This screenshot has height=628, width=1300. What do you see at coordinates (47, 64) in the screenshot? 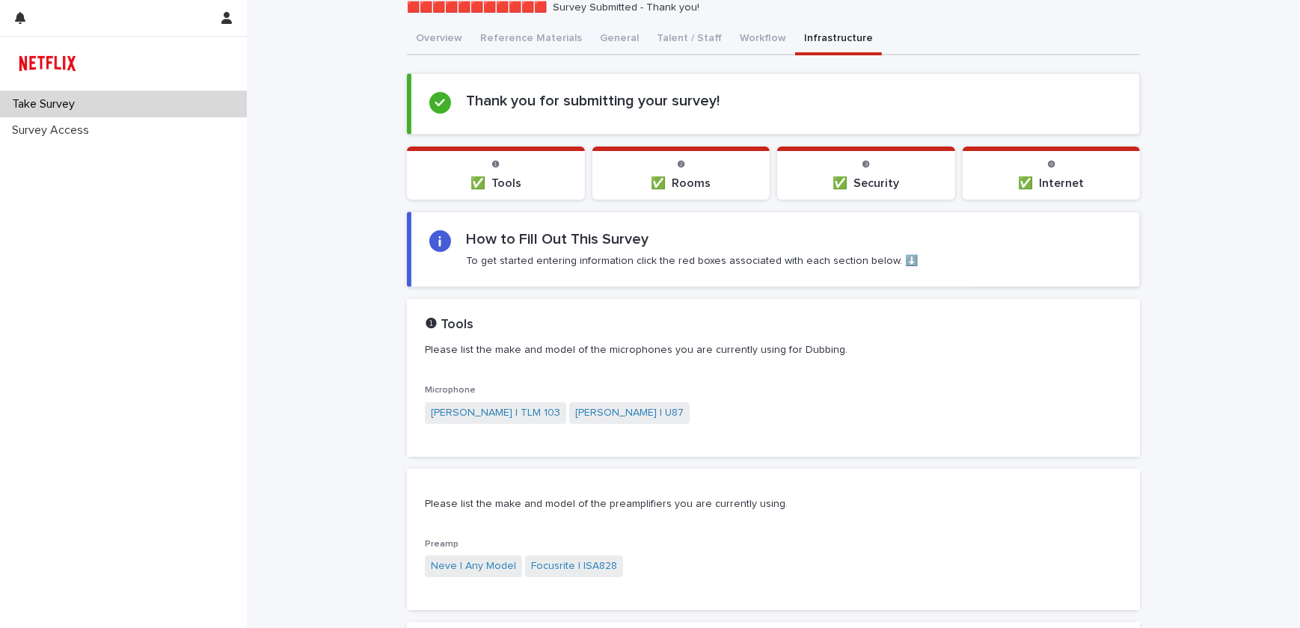
I see `img: uCuwg8HQ0aRxwm47PUG8` at bounding box center [47, 64].